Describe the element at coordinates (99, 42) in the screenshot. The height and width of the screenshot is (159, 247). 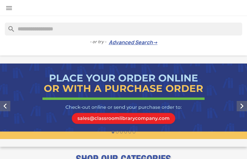
I see `span: - or try -` at that location.